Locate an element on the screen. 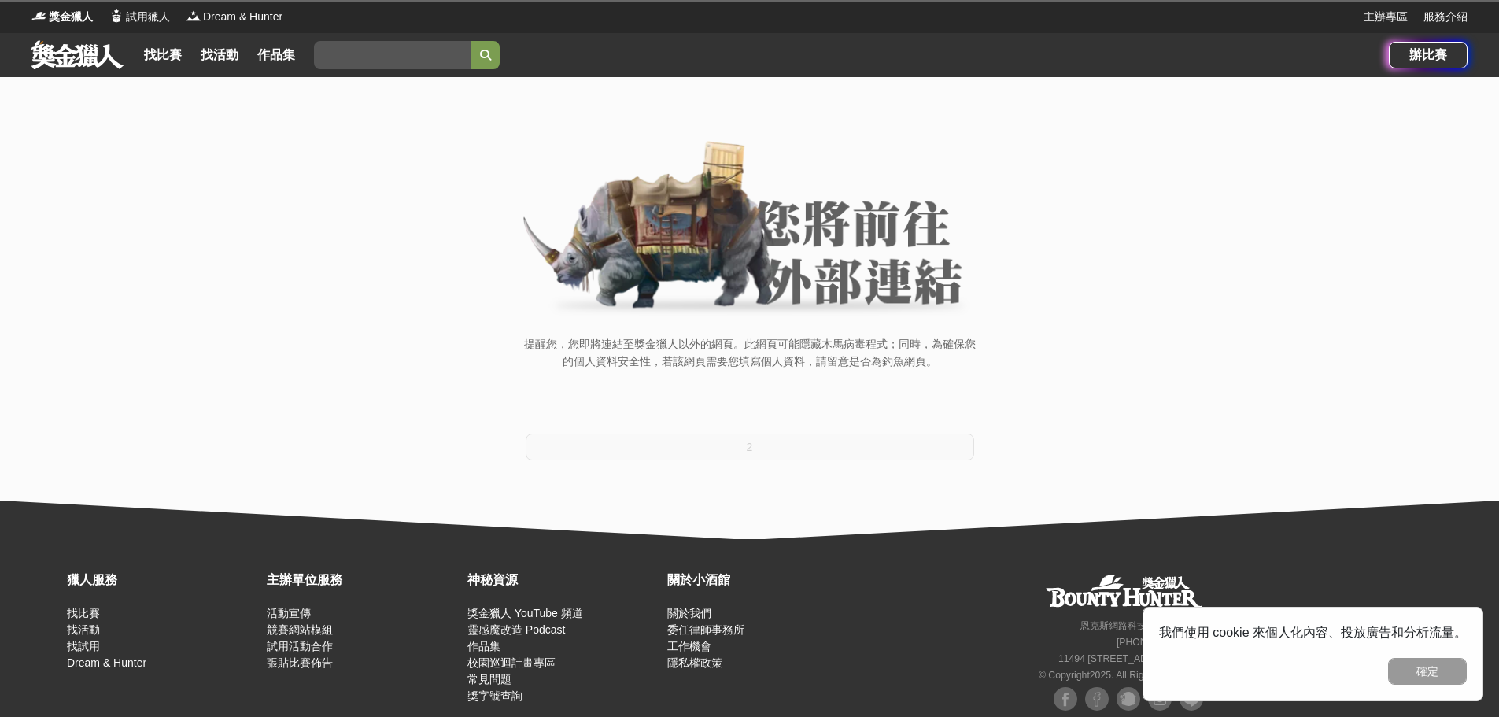 The width and height of the screenshot is (1499, 717). a: 委任律師事務所 is located at coordinates (706, 629).